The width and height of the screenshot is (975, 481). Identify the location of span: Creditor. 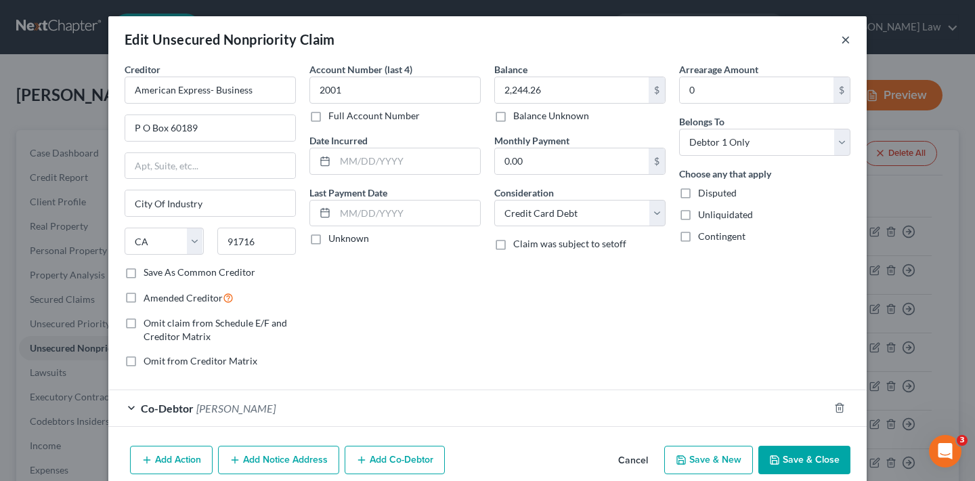
(142, 69).